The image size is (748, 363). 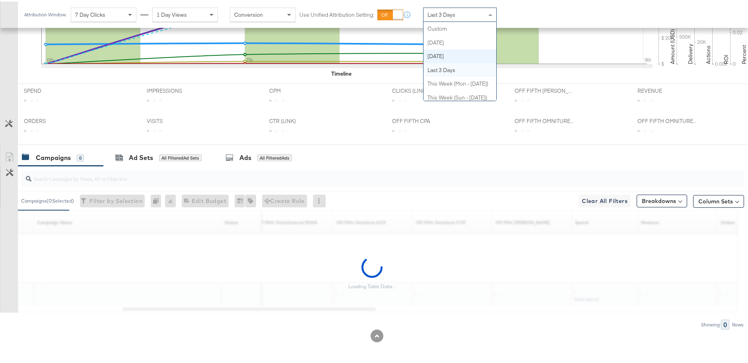 I want to click on span: CPM, so click(x=299, y=89).